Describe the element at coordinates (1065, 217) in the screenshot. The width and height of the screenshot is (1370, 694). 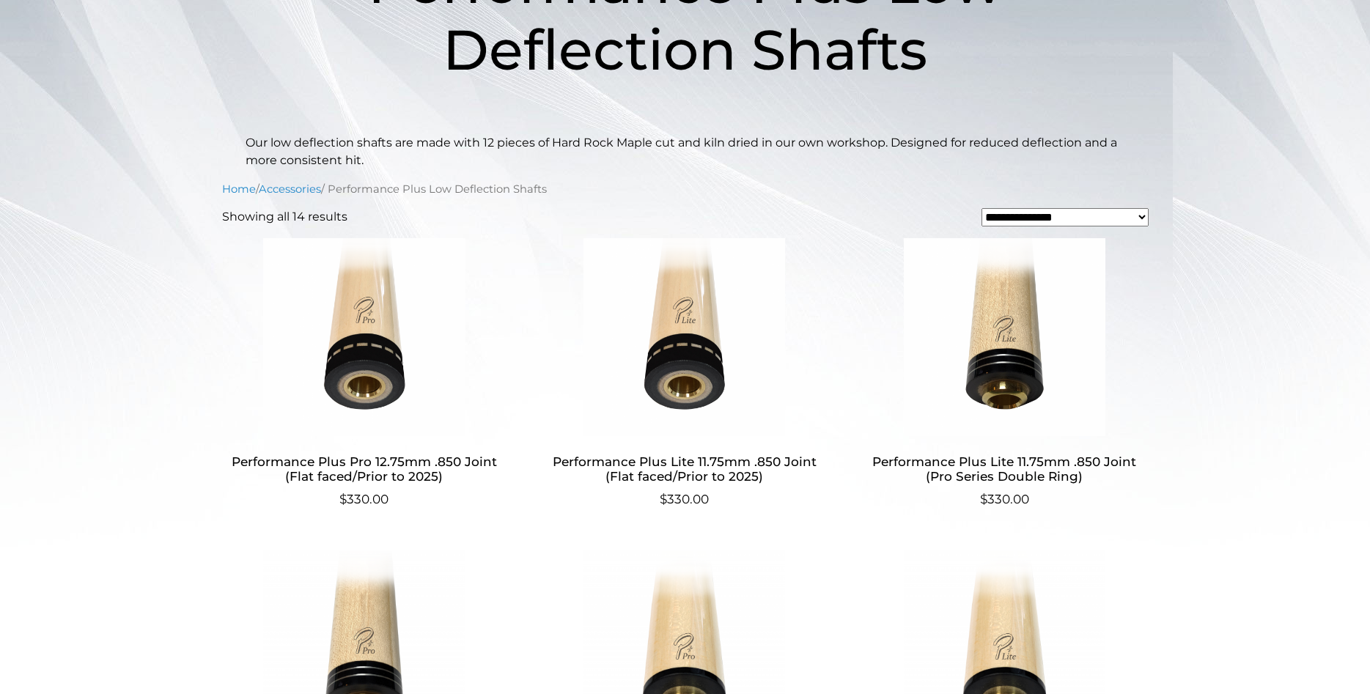
I see `select: Shop order` at that location.